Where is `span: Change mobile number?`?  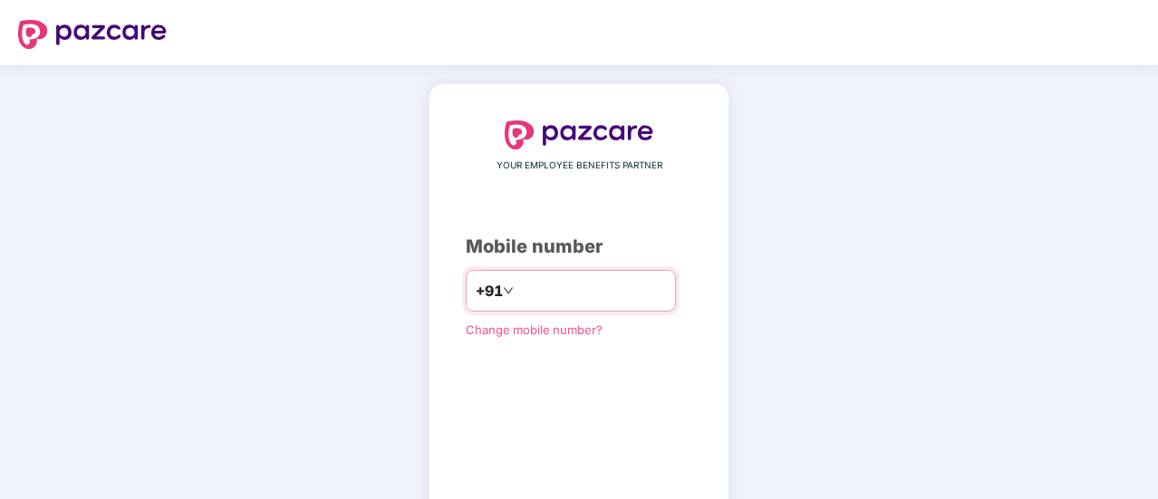 span: Change mobile number? is located at coordinates (534, 330).